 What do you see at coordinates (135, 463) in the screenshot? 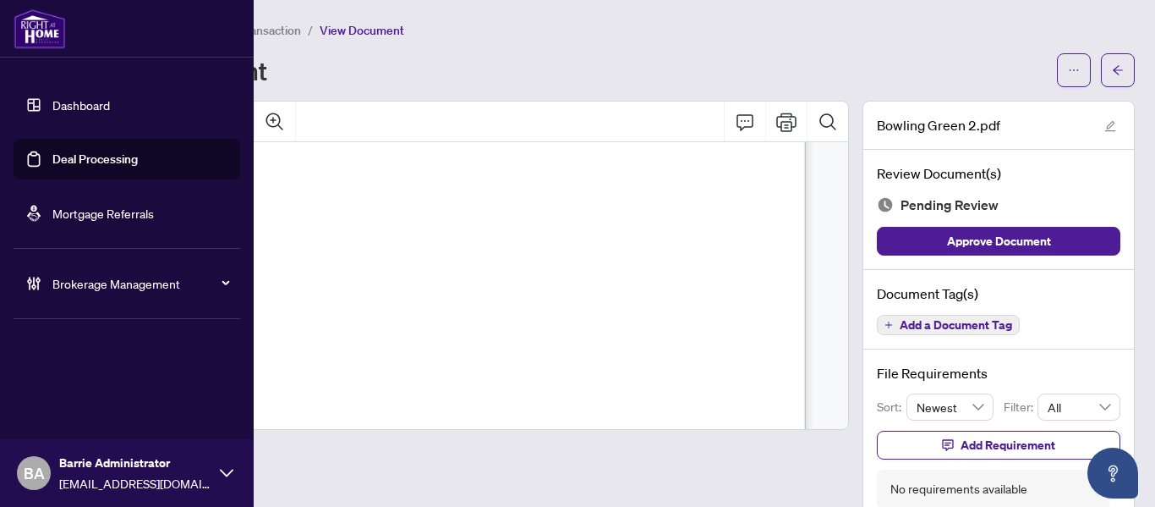
I see `span: Barrie Administrator` at bounding box center [135, 463].